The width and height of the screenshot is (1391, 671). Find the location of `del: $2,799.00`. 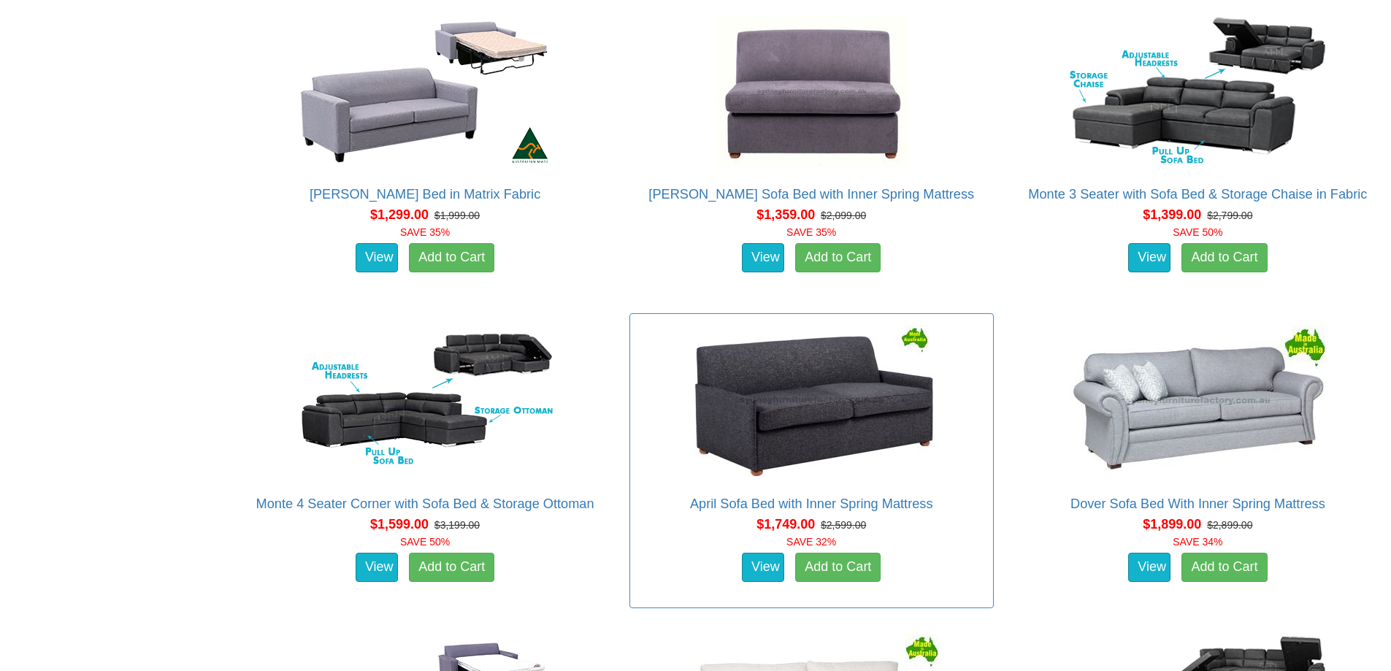

del: $2,799.00 is located at coordinates (1229, 215).